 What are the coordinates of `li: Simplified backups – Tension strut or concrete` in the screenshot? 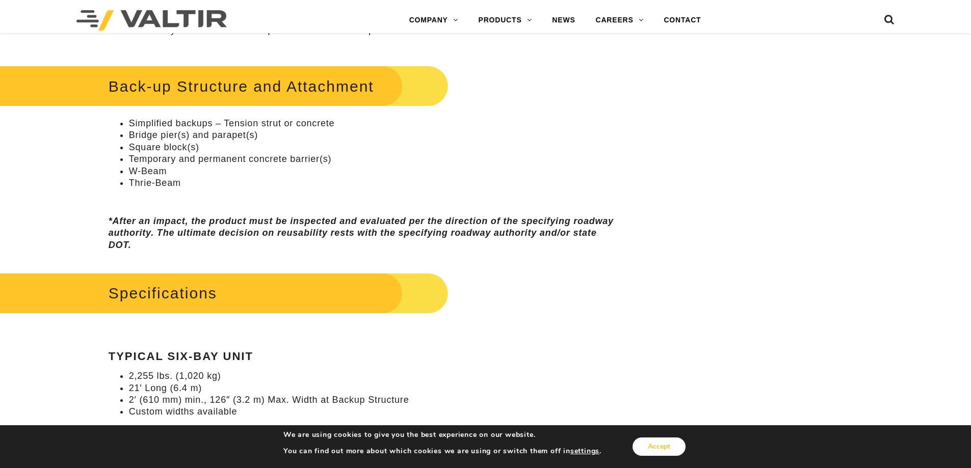 It's located at (374, 123).